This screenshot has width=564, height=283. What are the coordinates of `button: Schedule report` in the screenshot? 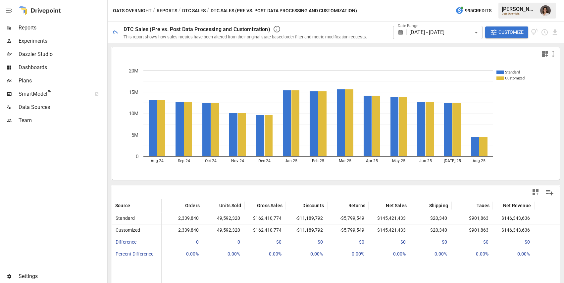 It's located at (544, 32).